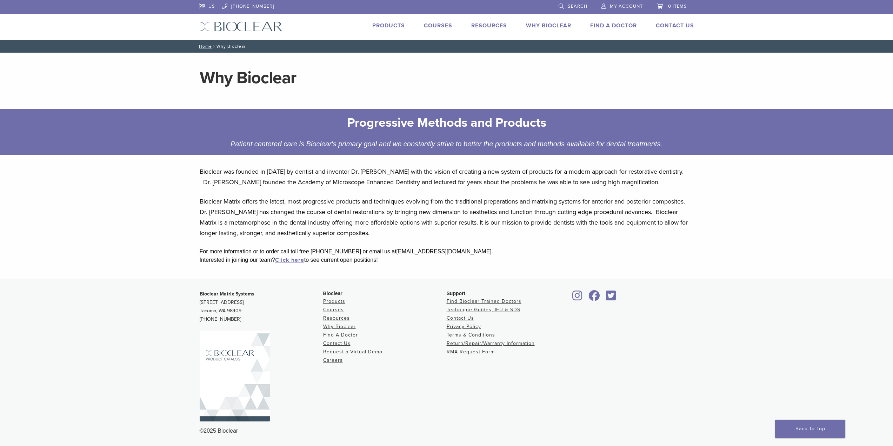  What do you see at coordinates (464, 326) in the screenshot?
I see `a: Privacy Policy` at bounding box center [464, 326].